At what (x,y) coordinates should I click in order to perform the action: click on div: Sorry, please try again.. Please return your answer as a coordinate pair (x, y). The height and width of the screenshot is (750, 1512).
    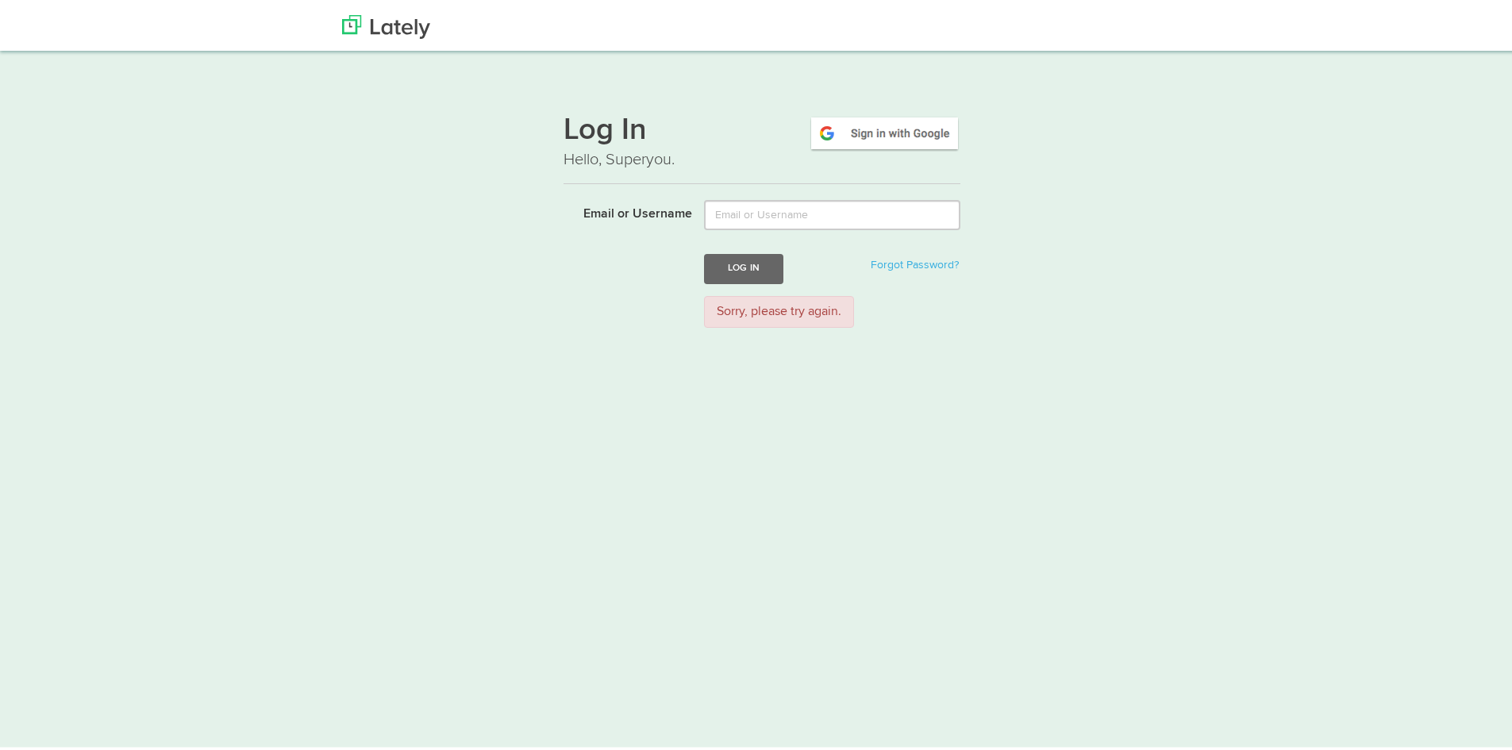
    Looking at the image, I should click on (779, 309).